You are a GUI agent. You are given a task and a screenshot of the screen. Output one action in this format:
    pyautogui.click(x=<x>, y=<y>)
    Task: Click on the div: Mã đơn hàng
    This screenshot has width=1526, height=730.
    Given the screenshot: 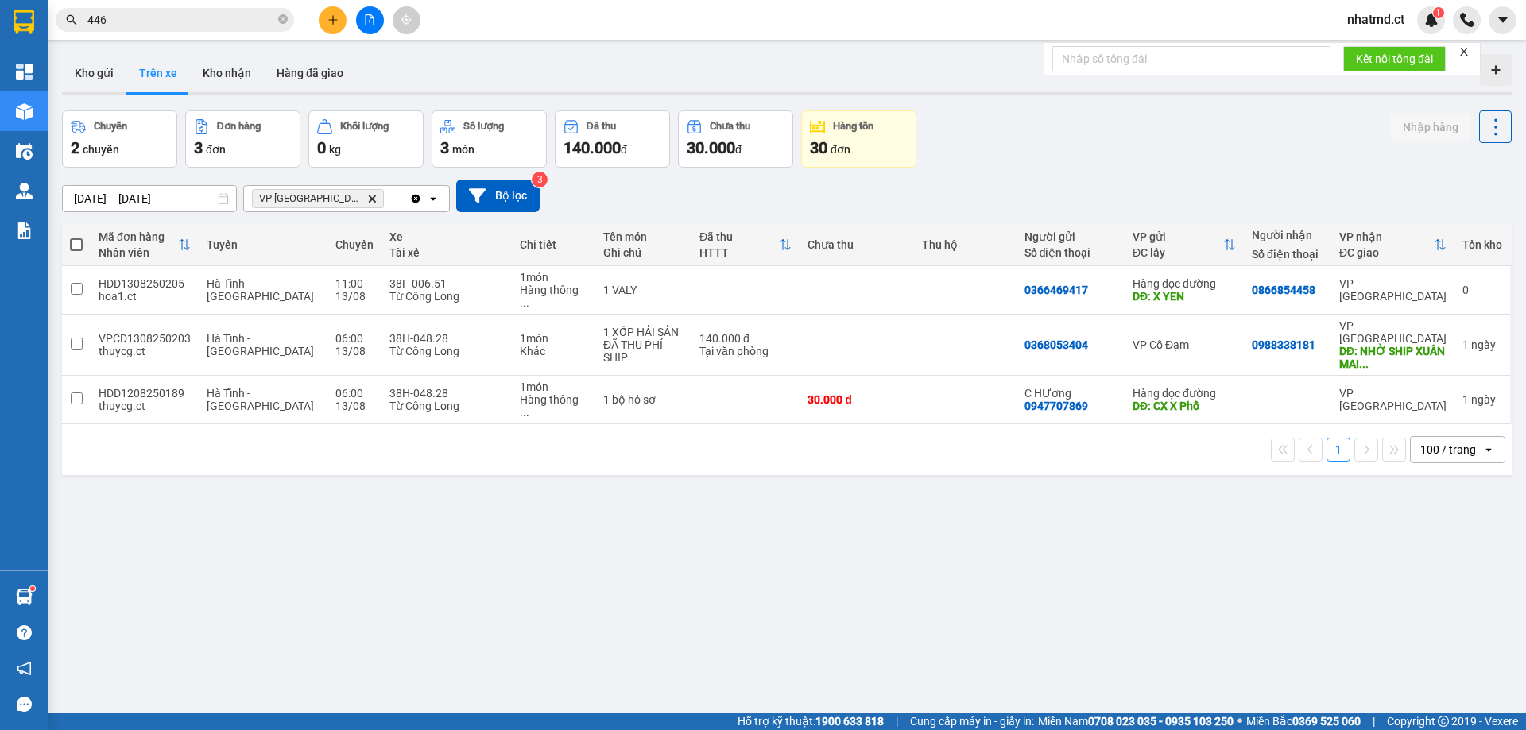 What is the action you would take?
    pyautogui.click(x=138, y=237)
    